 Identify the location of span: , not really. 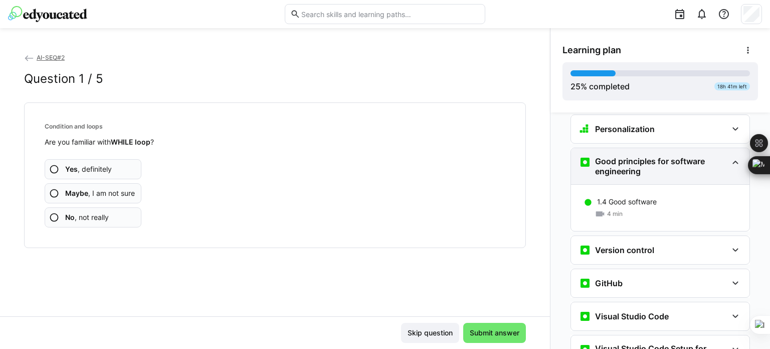
(87, 217).